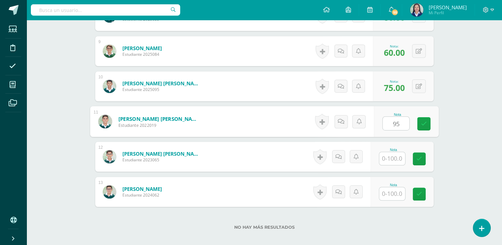  Describe the element at coordinates (447, 13) in the screenshot. I see `span: Mi Perfil` at that location.